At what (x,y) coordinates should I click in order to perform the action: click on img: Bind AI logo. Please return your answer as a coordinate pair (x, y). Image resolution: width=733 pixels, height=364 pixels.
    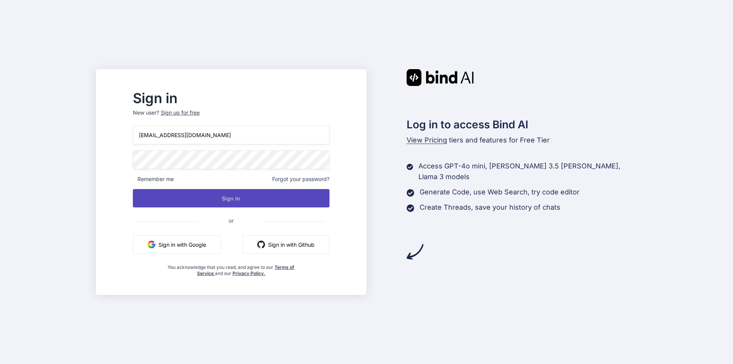
    Looking at the image, I should click on (440, 77).